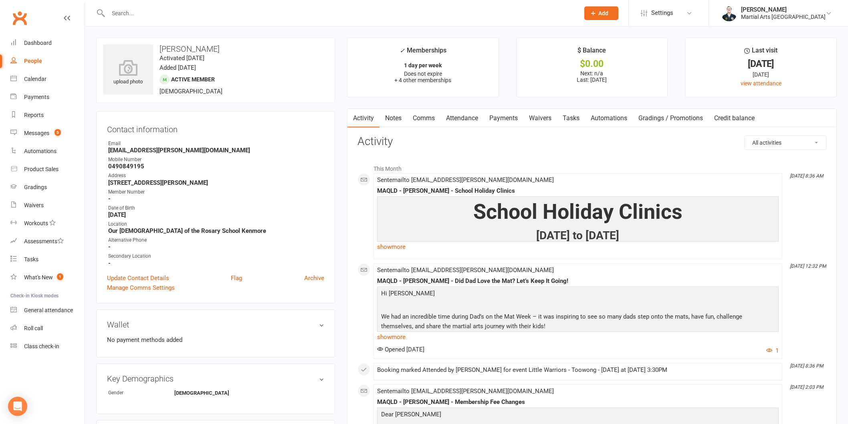 The width and height of the screenshot is (848, 424). I want to click on div: Memberships, so click(423, 53).